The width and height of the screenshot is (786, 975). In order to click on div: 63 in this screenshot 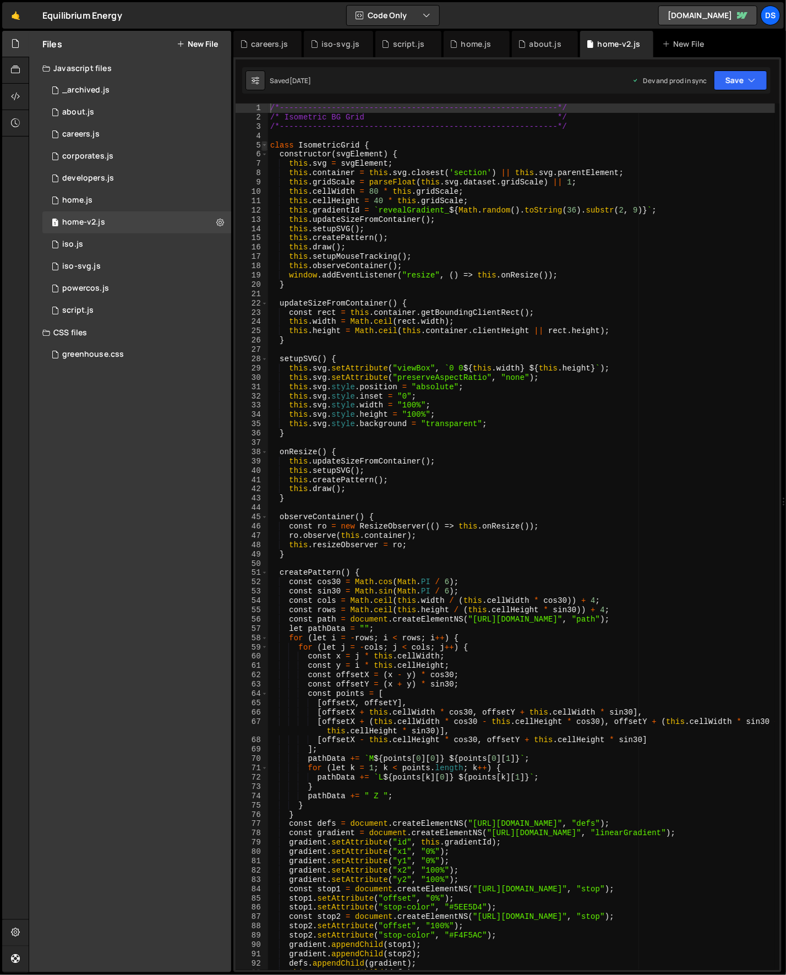, I will do `click(252, 685)`.